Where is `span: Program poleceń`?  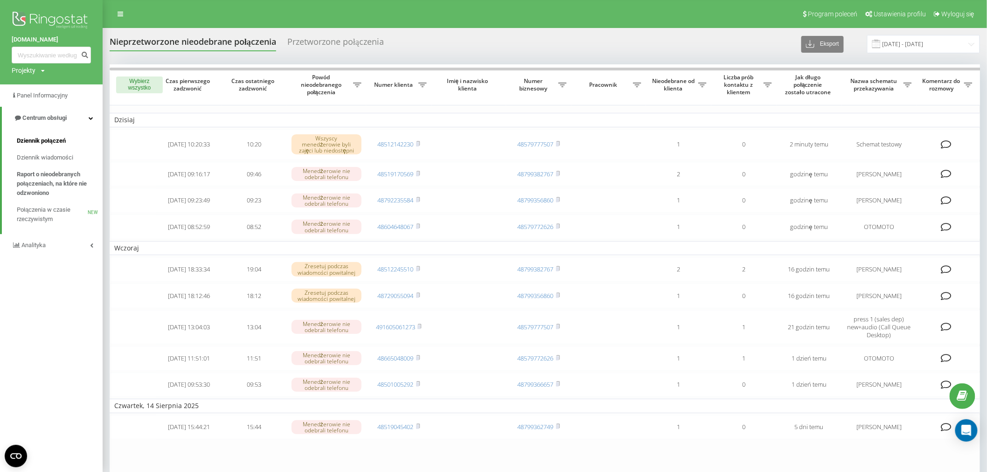
span: Program poleceń is located at coordinates (833, 14).